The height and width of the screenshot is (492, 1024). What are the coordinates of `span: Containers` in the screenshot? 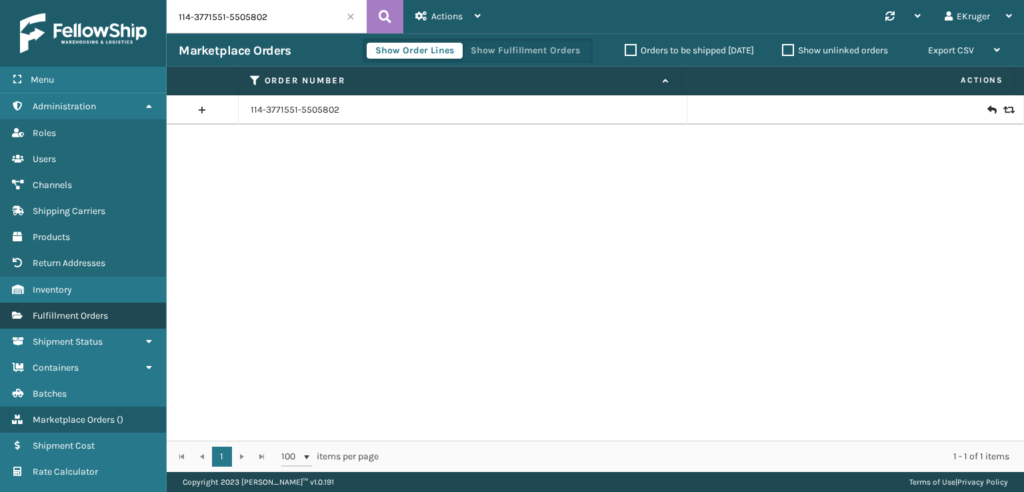 It's located at (55, 367).